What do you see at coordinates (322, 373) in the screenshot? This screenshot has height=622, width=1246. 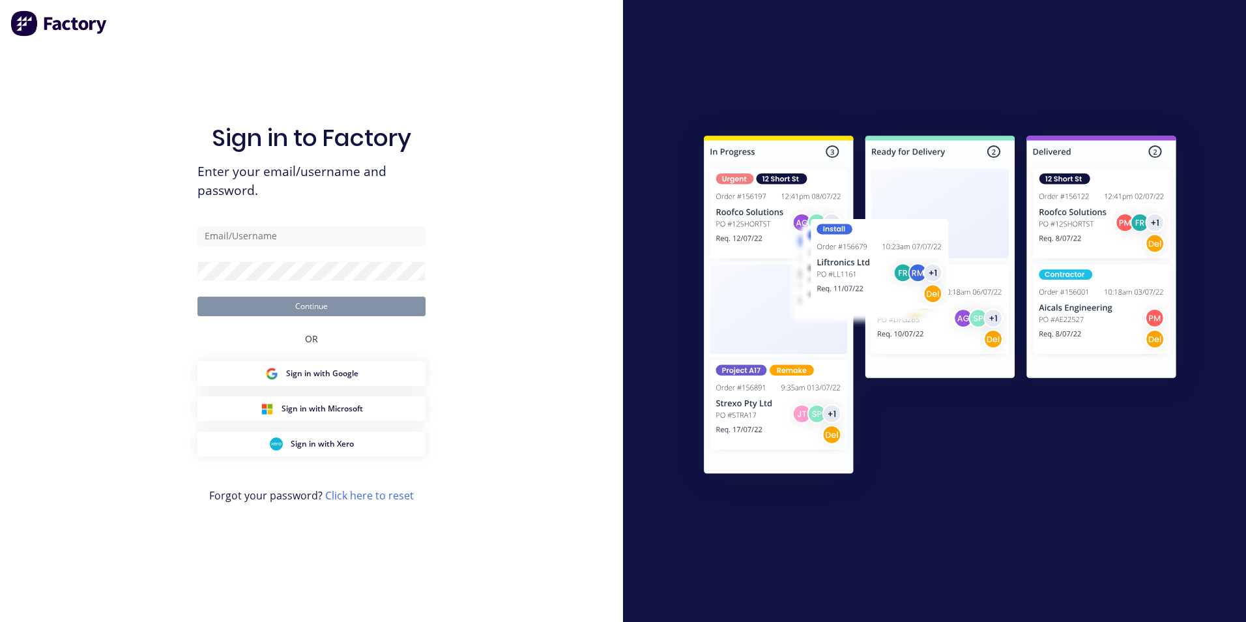 I see `span: Sign in with Google` at bounding box center [322, 373].